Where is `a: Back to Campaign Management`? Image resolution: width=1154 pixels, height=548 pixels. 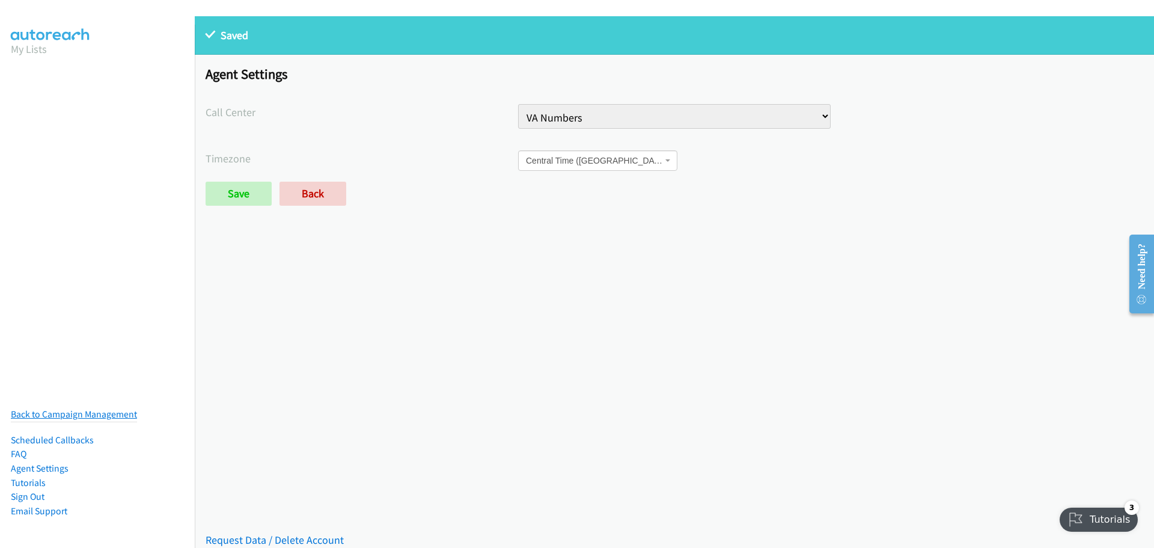
a: Back to Campaign Management is located at coordinates (74, 414).